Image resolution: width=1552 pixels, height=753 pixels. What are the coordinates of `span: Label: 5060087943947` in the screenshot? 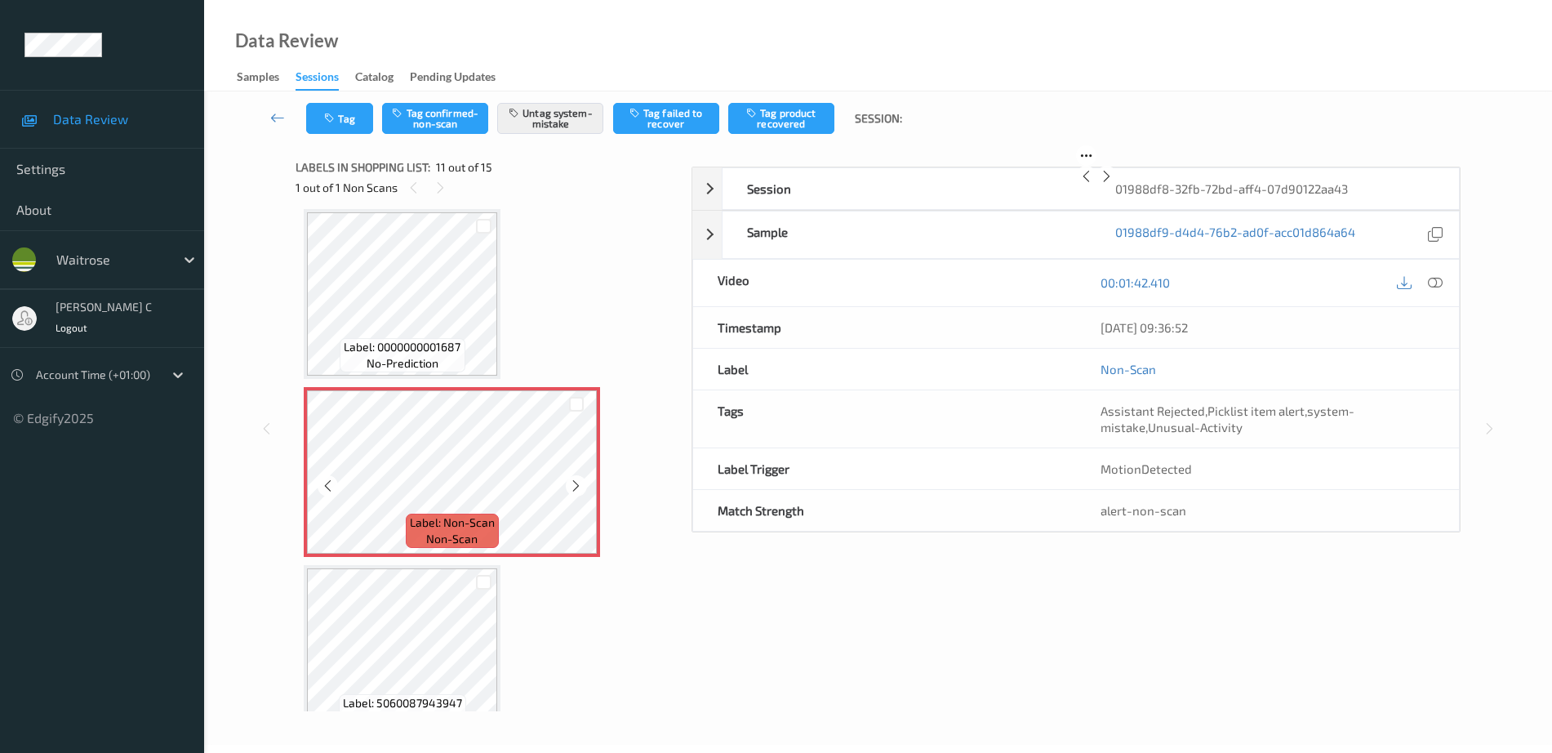 It's located at (403, 703).